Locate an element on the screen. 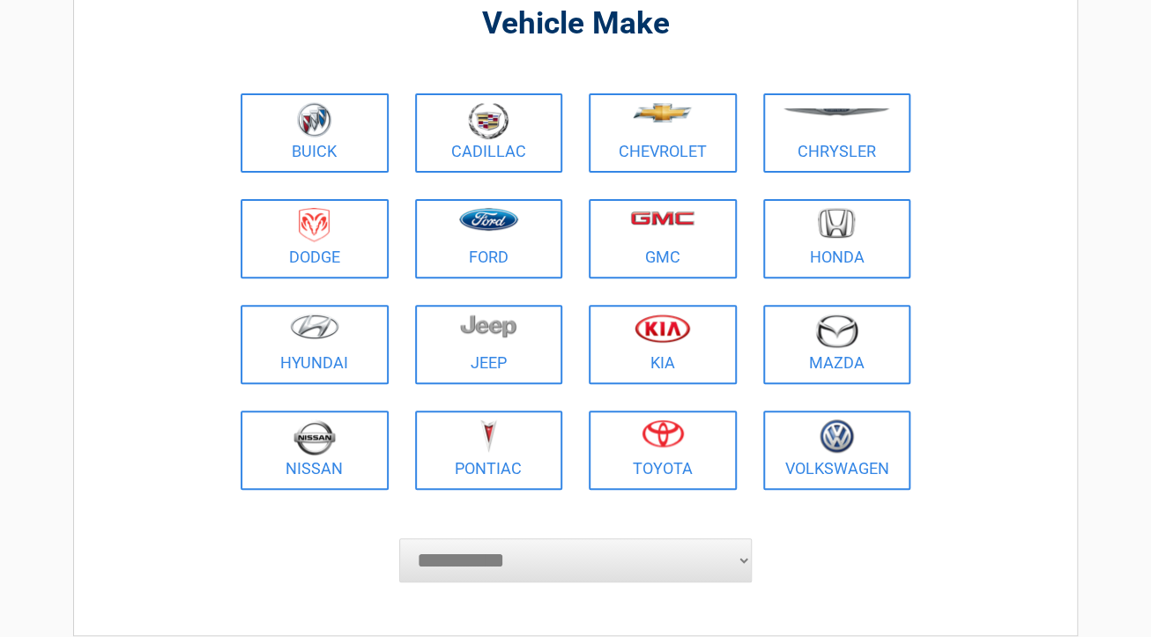 Image resolution: width=1151 pixels, height=637 pixels. h2: Vehicle Make is located at coordinates (575, 24).